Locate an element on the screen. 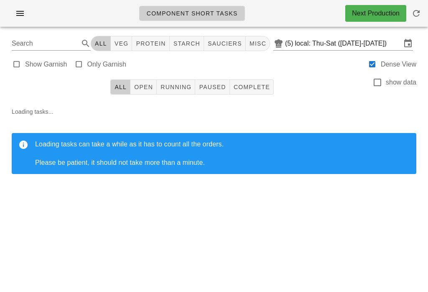 This screenshot has width=428, height=292. span: Running is located at coordinates (176, 87).